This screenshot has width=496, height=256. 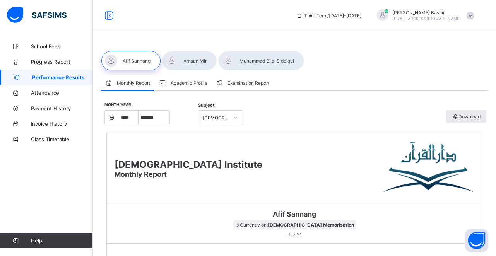 What do you see at coordinates (62, 108) in the screenshot?
I see `span: Payment History` at bounding box center [62, 108].